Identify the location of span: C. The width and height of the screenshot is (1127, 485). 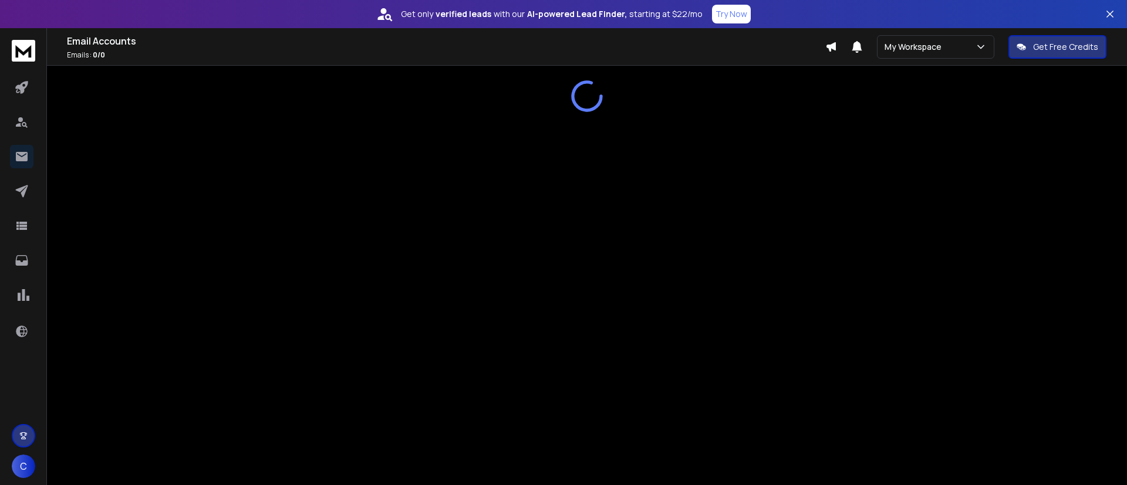
(23, 467).